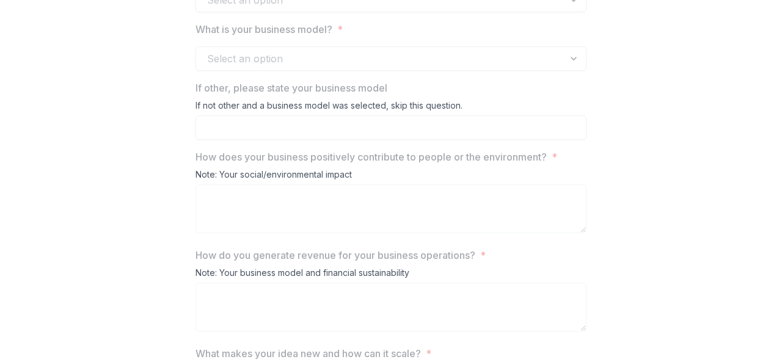 This screenshot has height=362, width=782. I want to click on p: How does your business positively contribute to people or the environment?, so click(371, 157).